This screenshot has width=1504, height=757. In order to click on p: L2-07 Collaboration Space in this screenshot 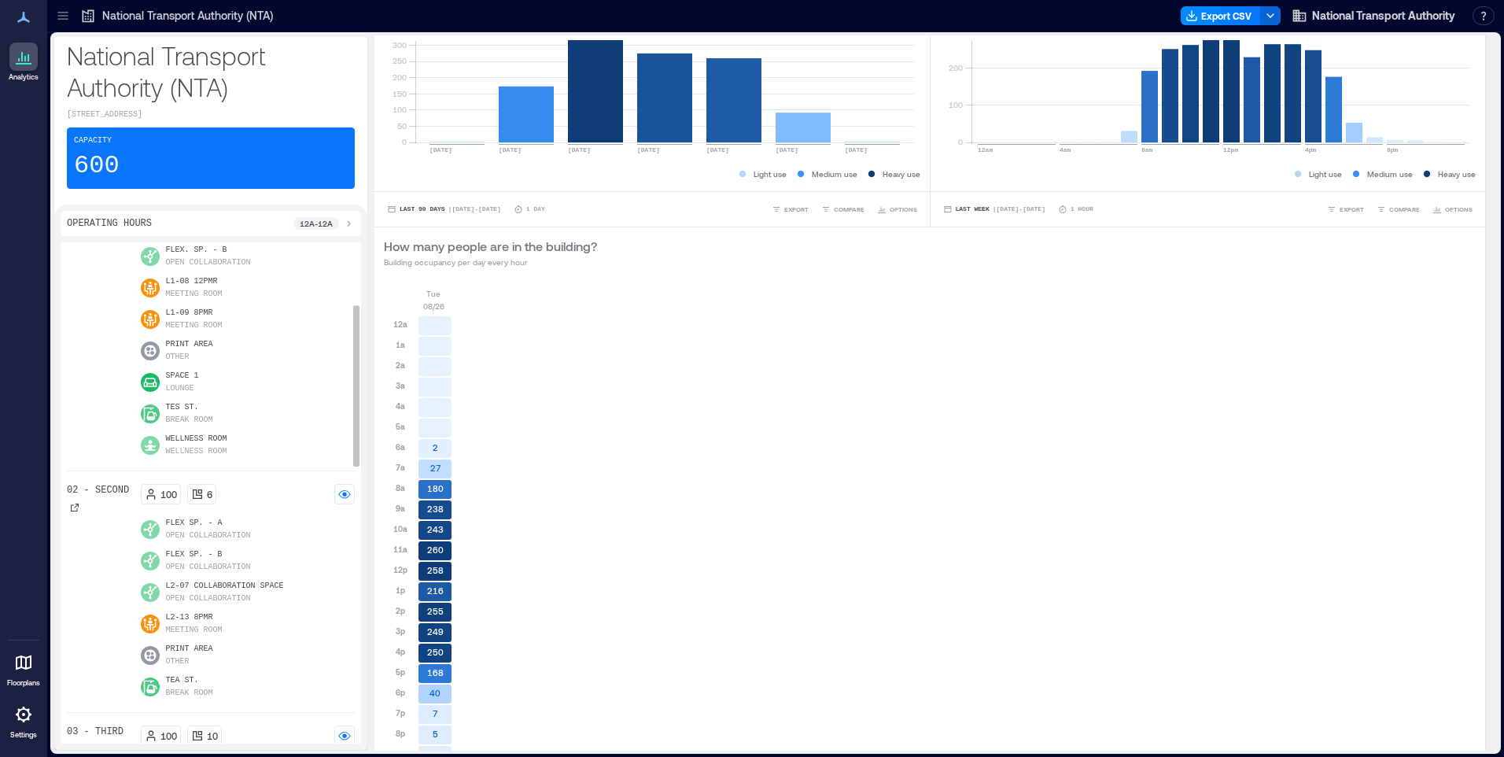, I will do `click(225, 586)`.